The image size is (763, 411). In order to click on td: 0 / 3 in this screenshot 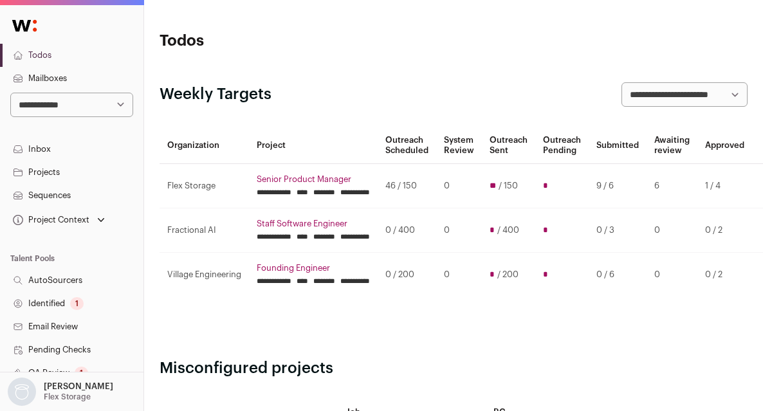, I will do `click(618, 230)`.